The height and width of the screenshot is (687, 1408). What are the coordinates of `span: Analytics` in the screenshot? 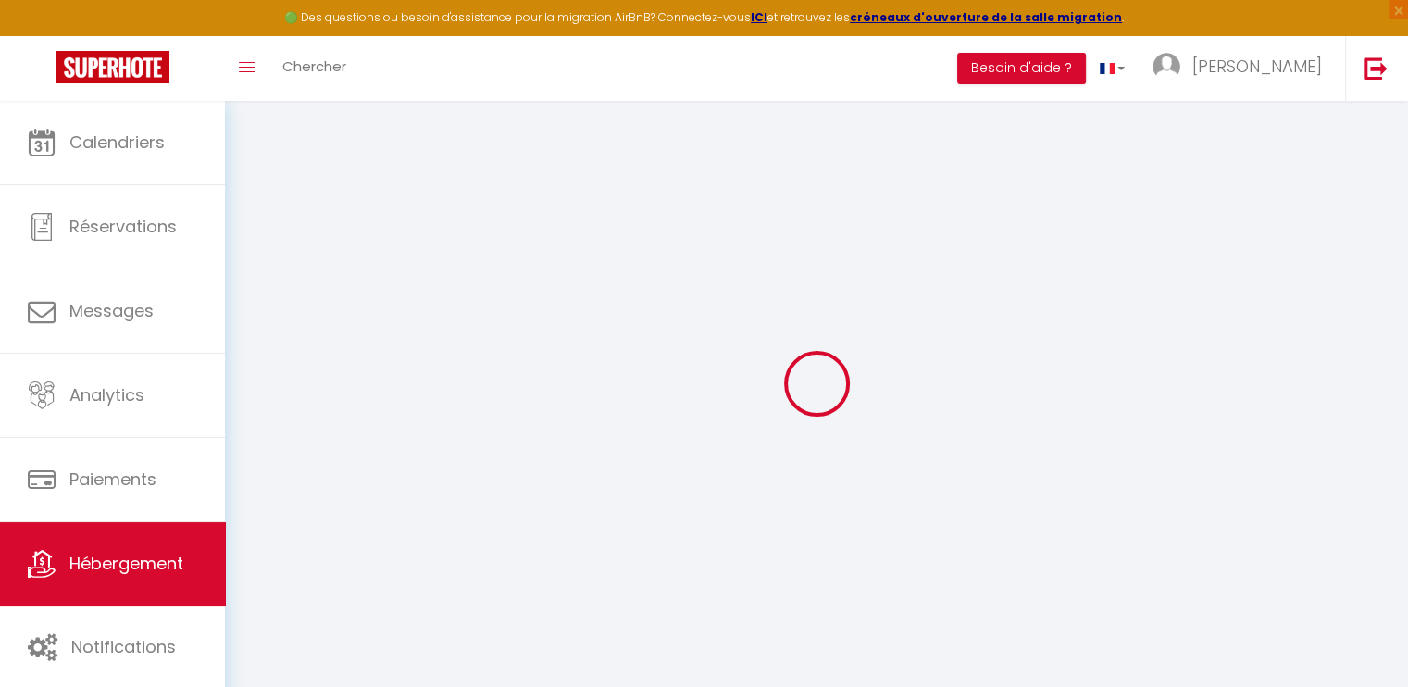 It's located at (106, 394).